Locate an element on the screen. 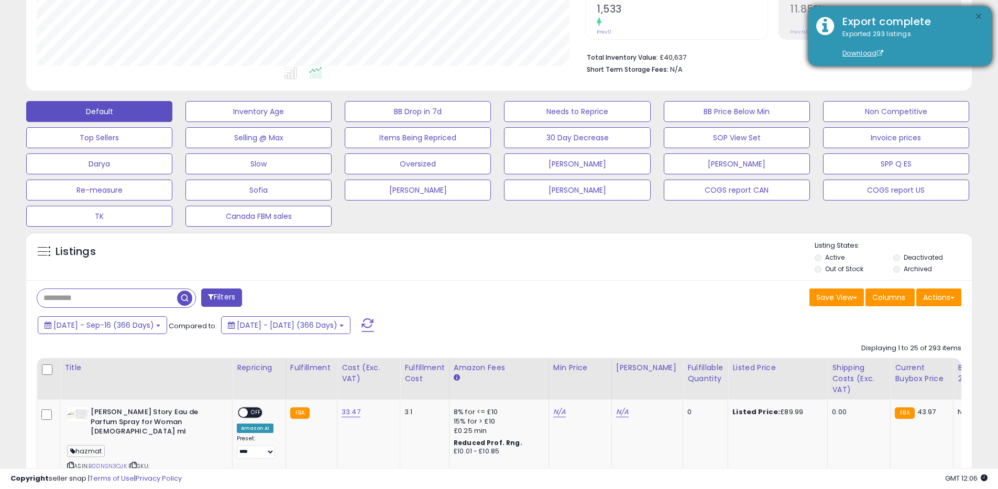 Image resolution: width=998 pixels, height=489 pixels. a: Privacy Policy is located at coordinates (159, 478).